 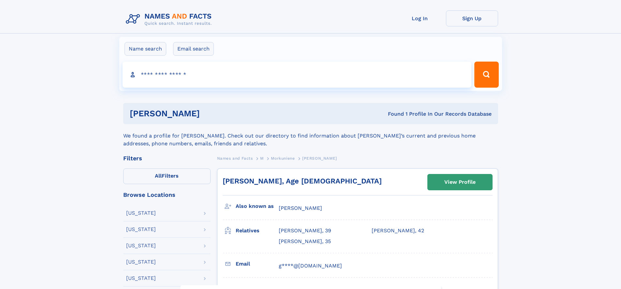 I want to click on a: Morkuniene, so click(x=283, y=158).